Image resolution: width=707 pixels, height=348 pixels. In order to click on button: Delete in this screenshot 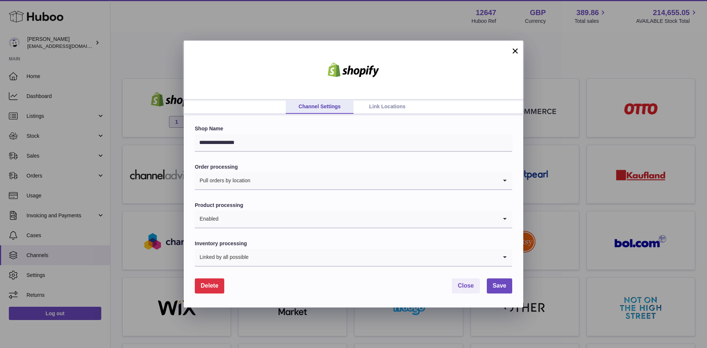, I will do `click(210, 286)`.